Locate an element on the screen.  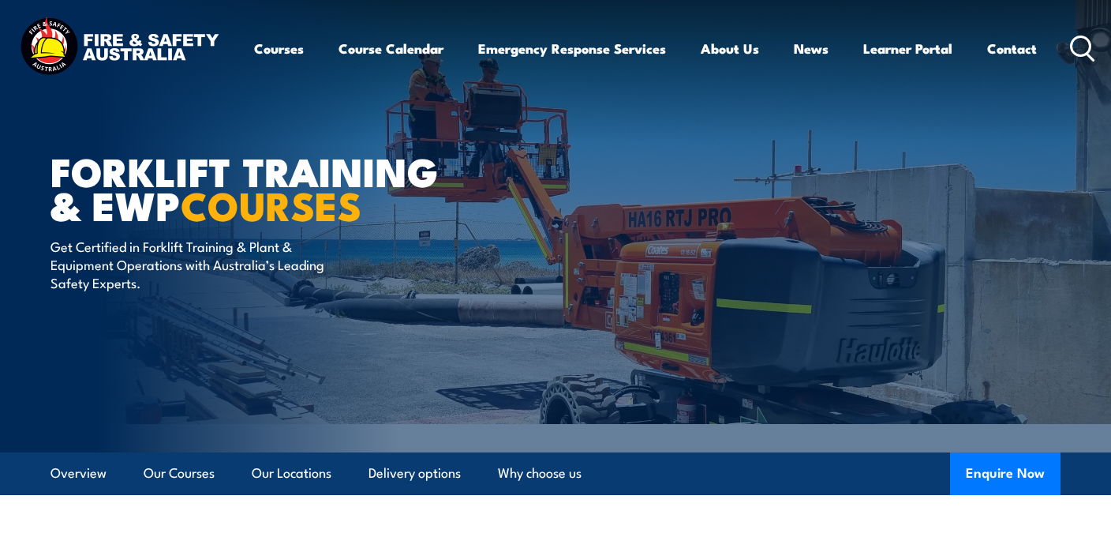
a: Contact is located at coordinates (1011, 48).